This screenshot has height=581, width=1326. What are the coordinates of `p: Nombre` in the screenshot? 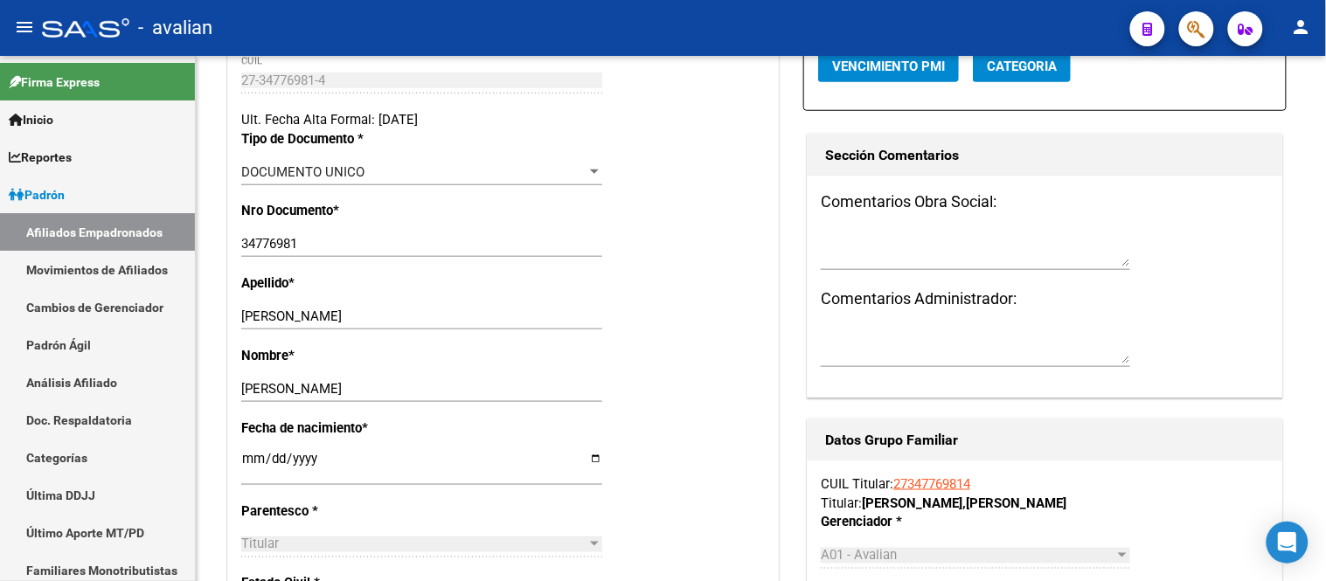 It's located at (320, 356).